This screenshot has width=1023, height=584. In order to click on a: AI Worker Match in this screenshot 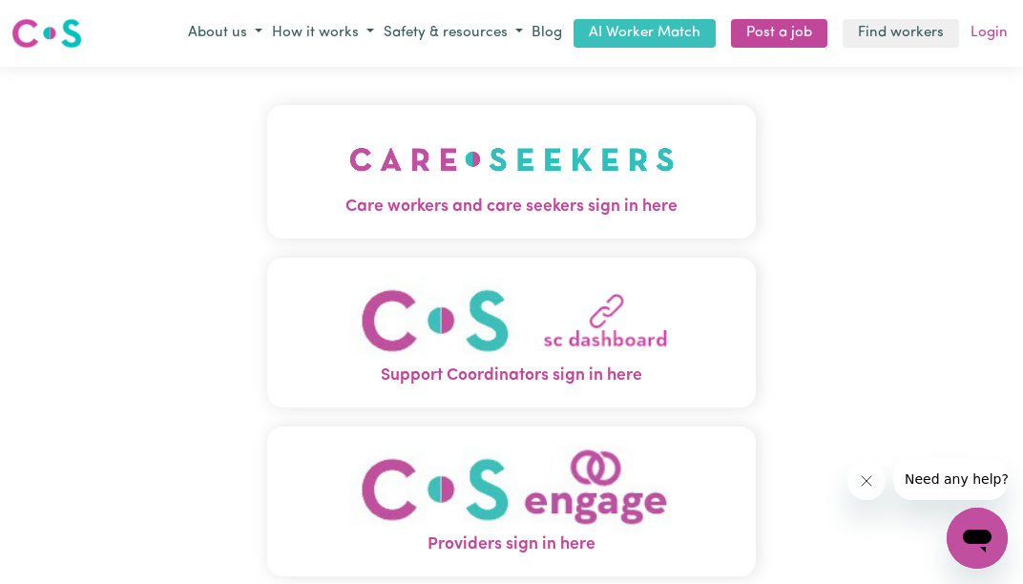, I will do `click(644, 33)`.